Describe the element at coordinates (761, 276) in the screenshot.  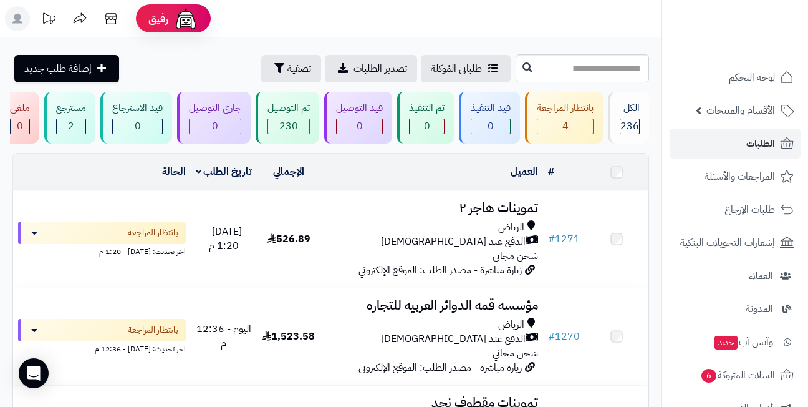
I see `span: العملاء` at that location.